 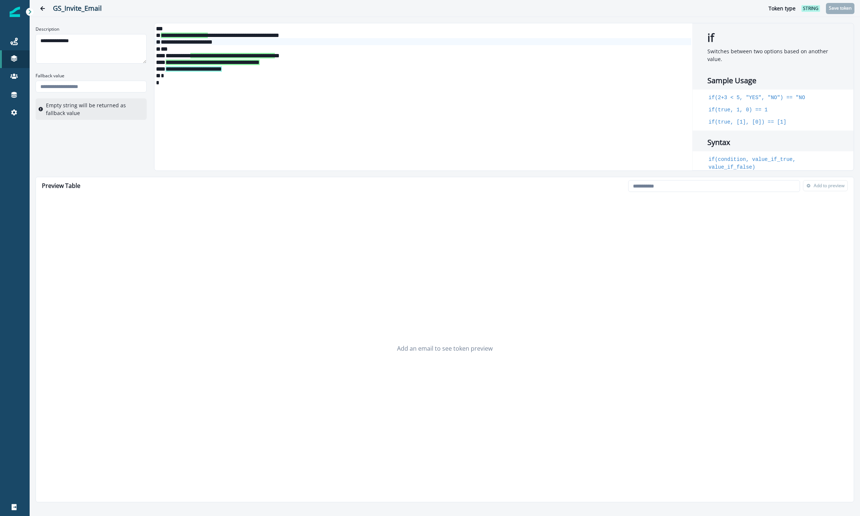 I want to click on h2: Preview Table, so click(x=61, y=186).